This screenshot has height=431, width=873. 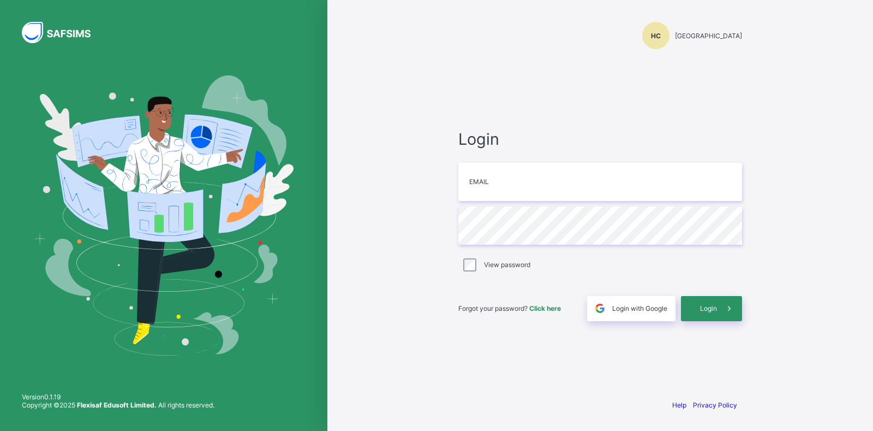 What do you see at coordinates (545, 308) in the screenshot?
I see `span: Click here` at bounding box center [545, 308].